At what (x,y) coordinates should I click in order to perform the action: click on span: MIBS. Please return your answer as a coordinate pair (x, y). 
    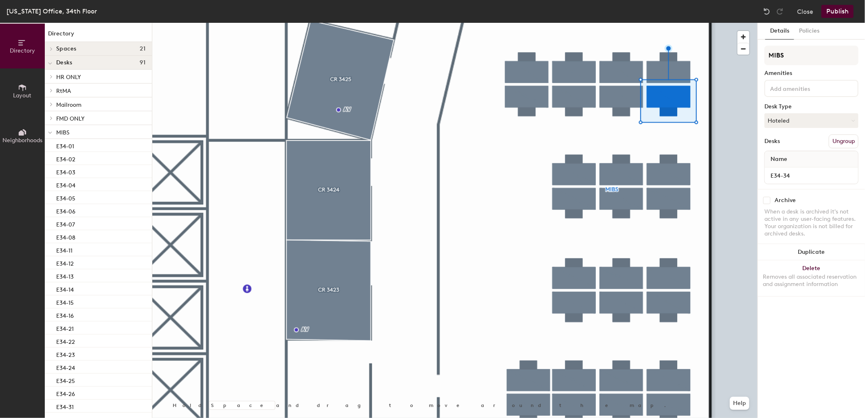
    Looking at the image, I should click on (63, 132).